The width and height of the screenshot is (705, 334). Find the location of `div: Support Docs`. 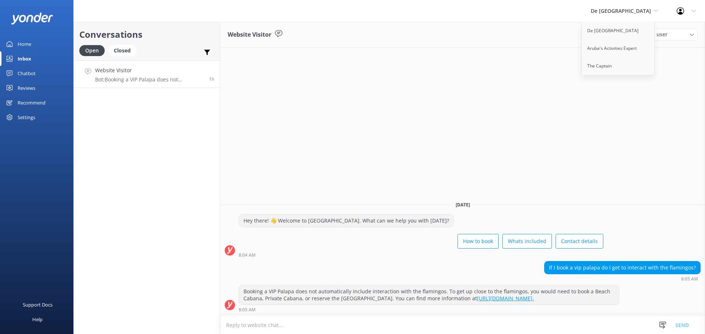

div: Support Docs is located at coordinates (37, 305).